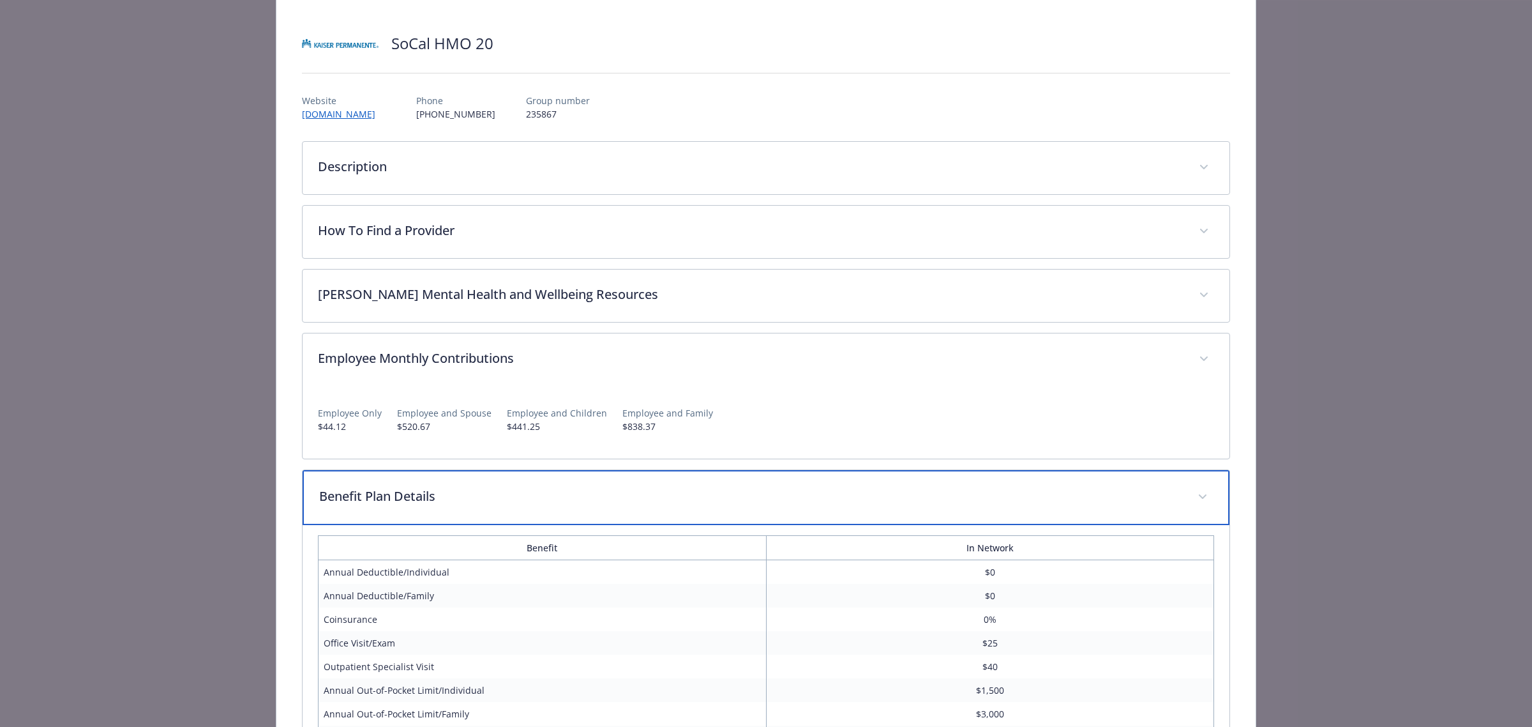 The height and width of the screenshot is (727, 1532). What do you see at coordinates (766, 168) in the screenshot?
I see `div: Description` at bounding box center [766, 168].